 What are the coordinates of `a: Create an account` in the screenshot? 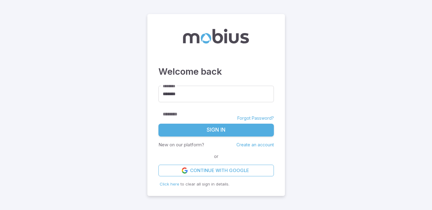 It's located at (255, 145).